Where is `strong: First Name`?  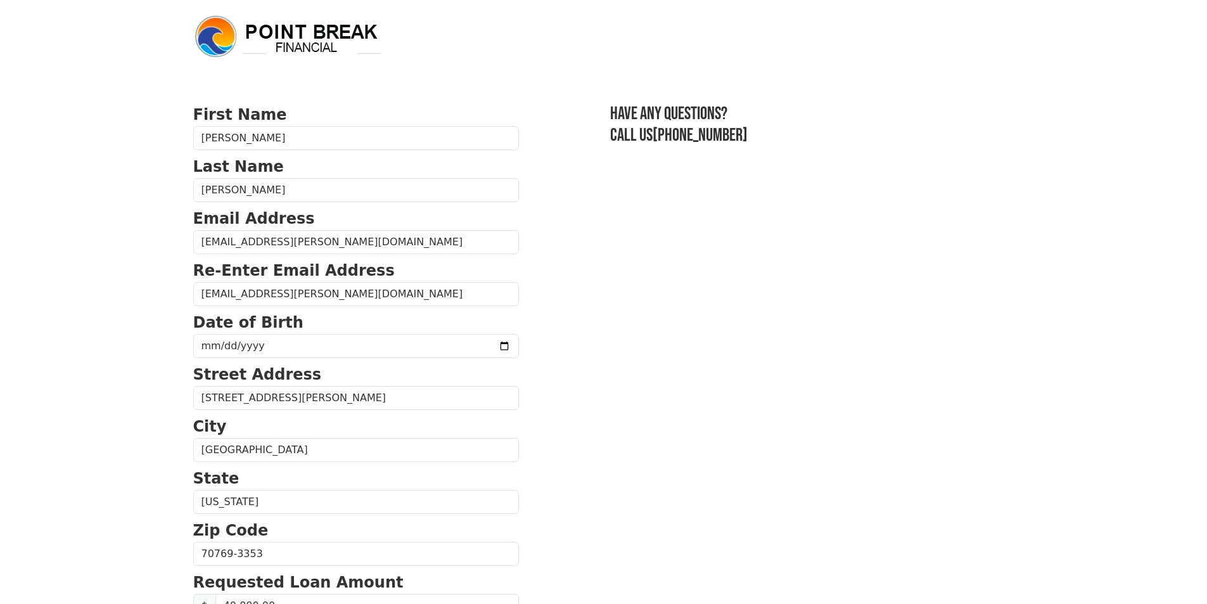 strong: First Name is located at coordinates (240, 115).